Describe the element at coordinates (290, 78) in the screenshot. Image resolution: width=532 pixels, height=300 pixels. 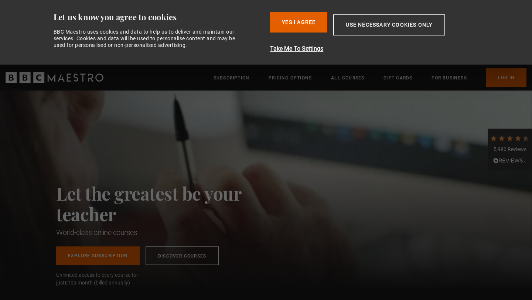
I see `a: Pricing Options` at that location.